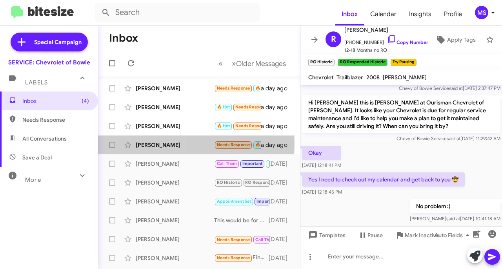 Image resolution: width=502 pixels, height=269 pixels. I want to click on span: Appointment Set, so click(234, 201).